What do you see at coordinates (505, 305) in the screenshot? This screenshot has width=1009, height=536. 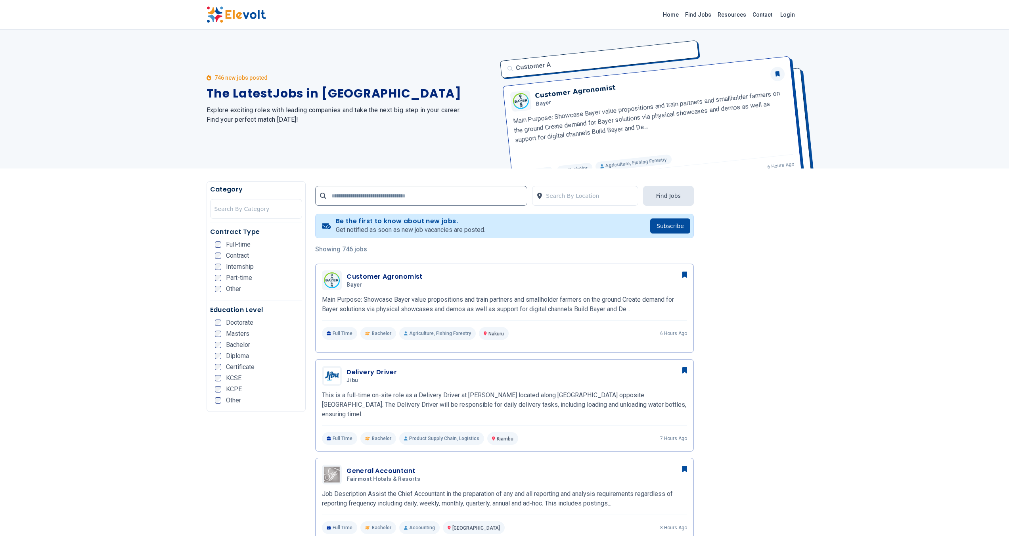 I see `p: Main Purpose: Showcase Bayer value propositions and train partners and smallholder farmers on the...` at bounding box center [505, 305].